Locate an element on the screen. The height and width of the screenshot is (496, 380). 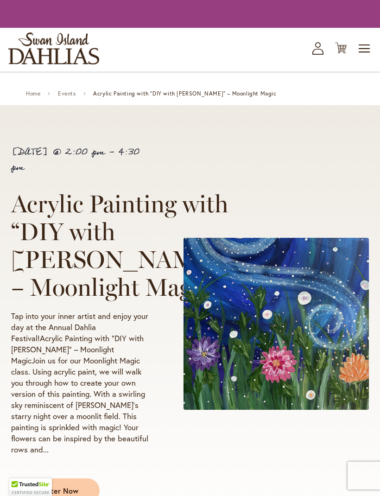
a: Events is located at coordinates (67, 94).